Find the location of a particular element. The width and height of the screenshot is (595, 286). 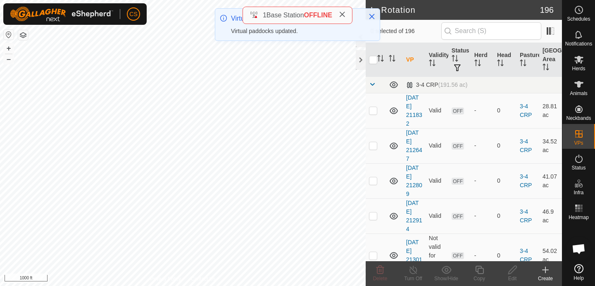

span: 1 is located at coordinates (264, 15).